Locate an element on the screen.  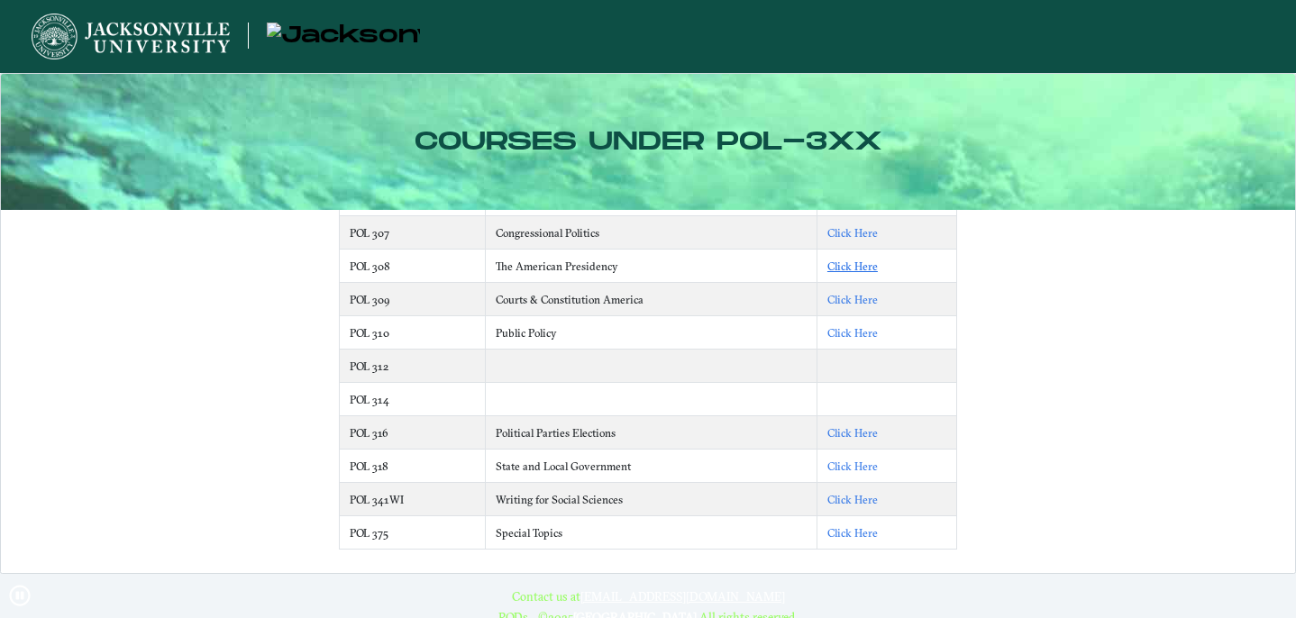
td: POL 308 is located at coordinates (413, 266).